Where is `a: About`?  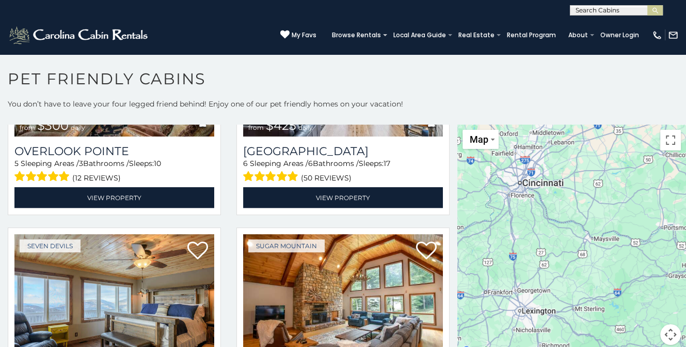
a: About is located at coordinates (578, 35).